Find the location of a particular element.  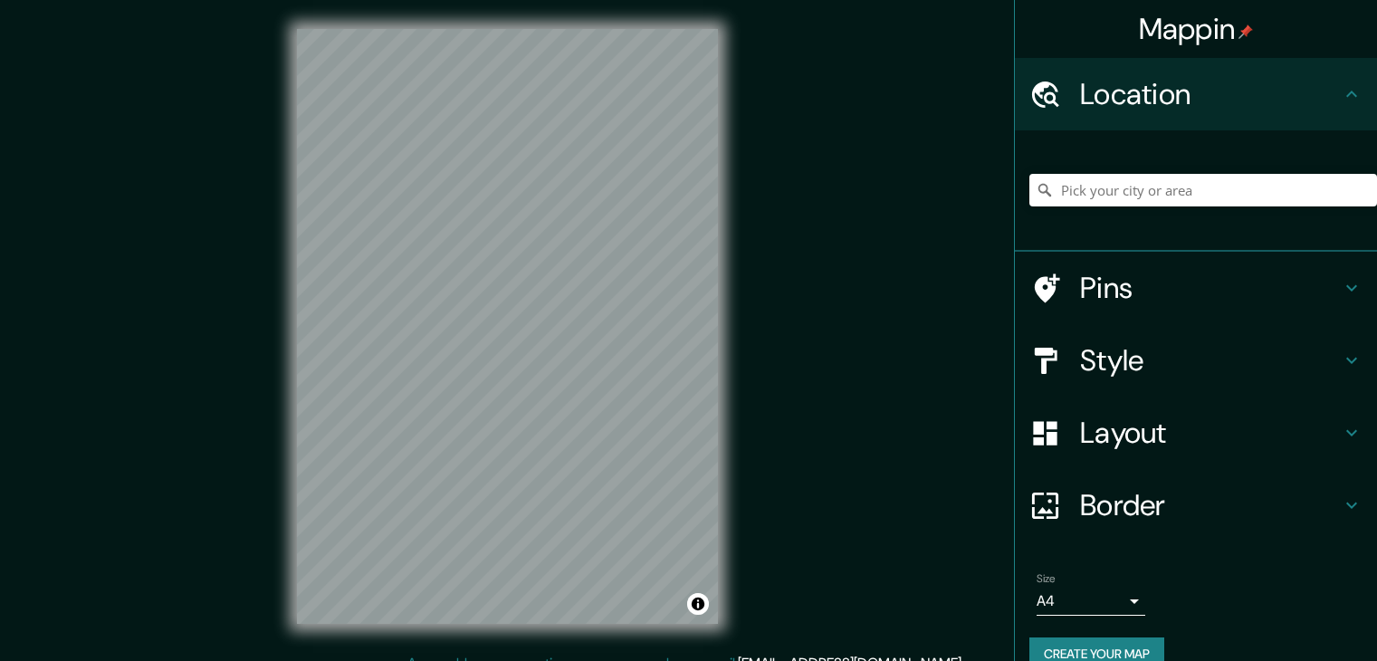

div: Pins is located at coordinates (1196, 288).